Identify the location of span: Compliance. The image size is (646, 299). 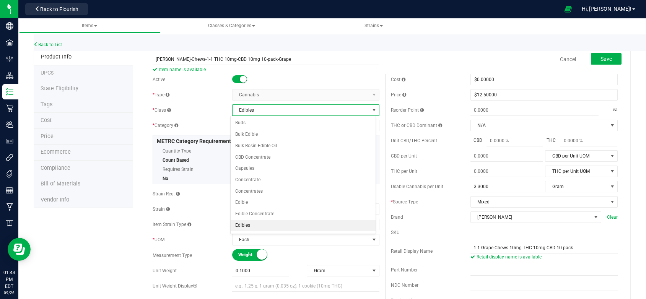
(55, 168).